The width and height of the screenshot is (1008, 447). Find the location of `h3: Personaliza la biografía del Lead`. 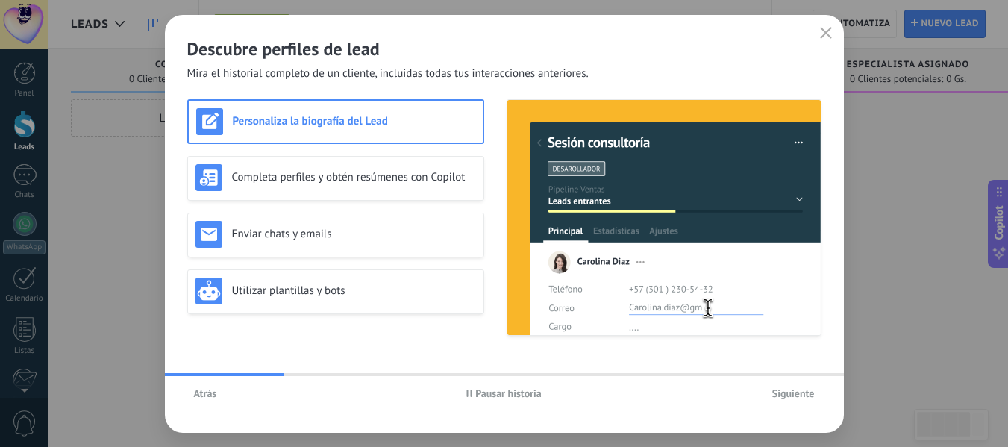

h3: Personaliza la biografía del Lead is located at coordinates (354, 121).